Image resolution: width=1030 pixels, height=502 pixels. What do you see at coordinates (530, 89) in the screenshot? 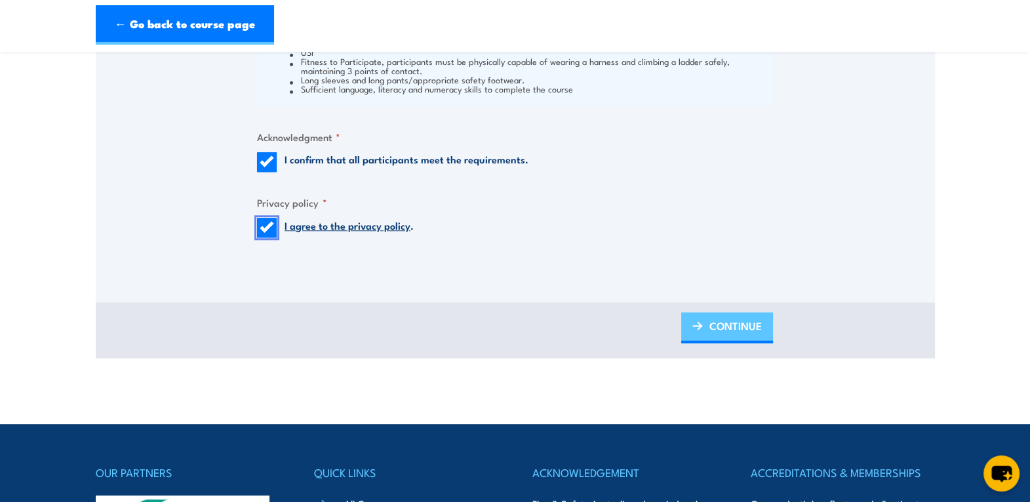
I see `li: Sufficient language, literacy and numeracy skills to complete the course` at bounding box center [530, 89].